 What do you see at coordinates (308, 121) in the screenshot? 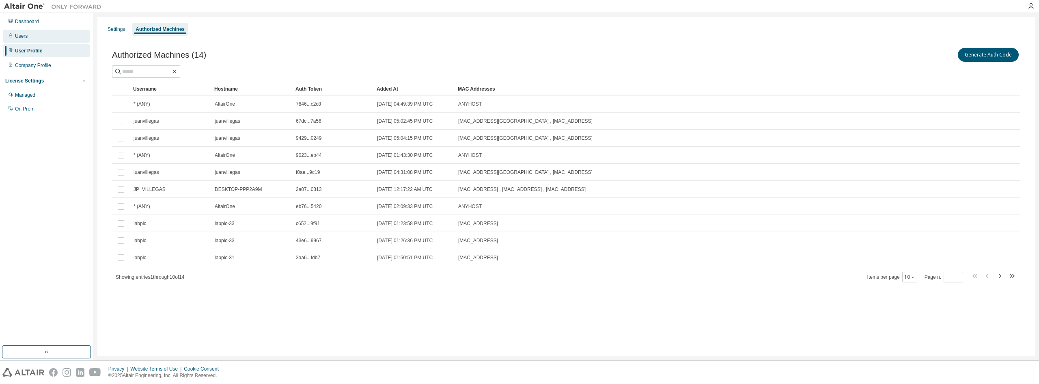
I see `span: 67dc...7a56` at bounding box center [308, 121].